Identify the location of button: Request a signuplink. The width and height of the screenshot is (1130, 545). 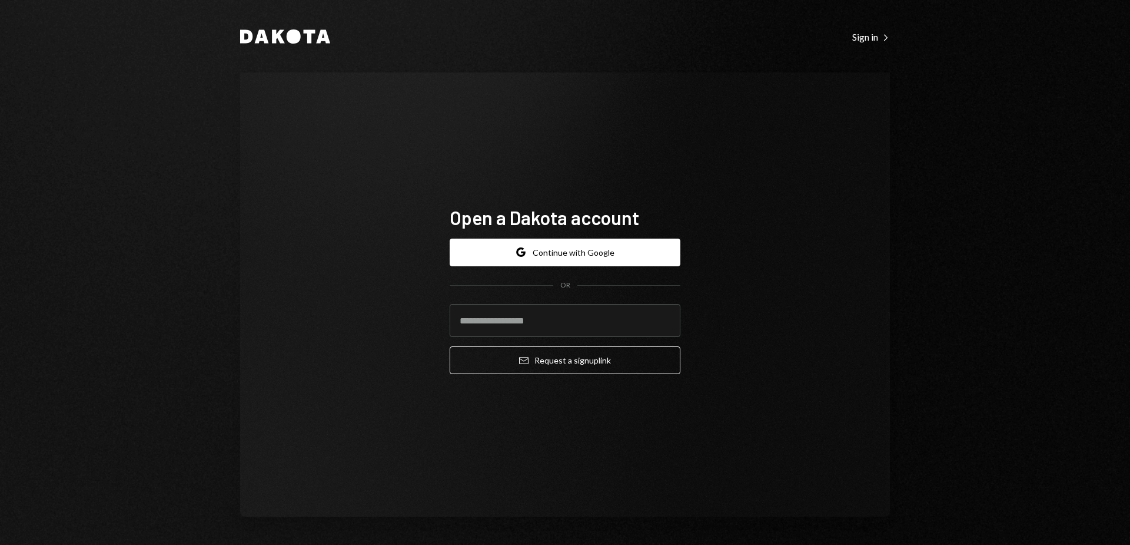
(565, 360).